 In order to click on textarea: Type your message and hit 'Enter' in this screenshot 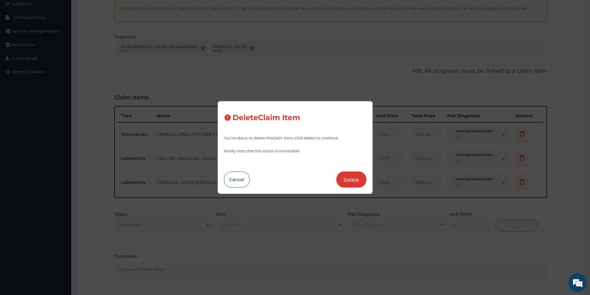, I will do `click(60, 180)`.